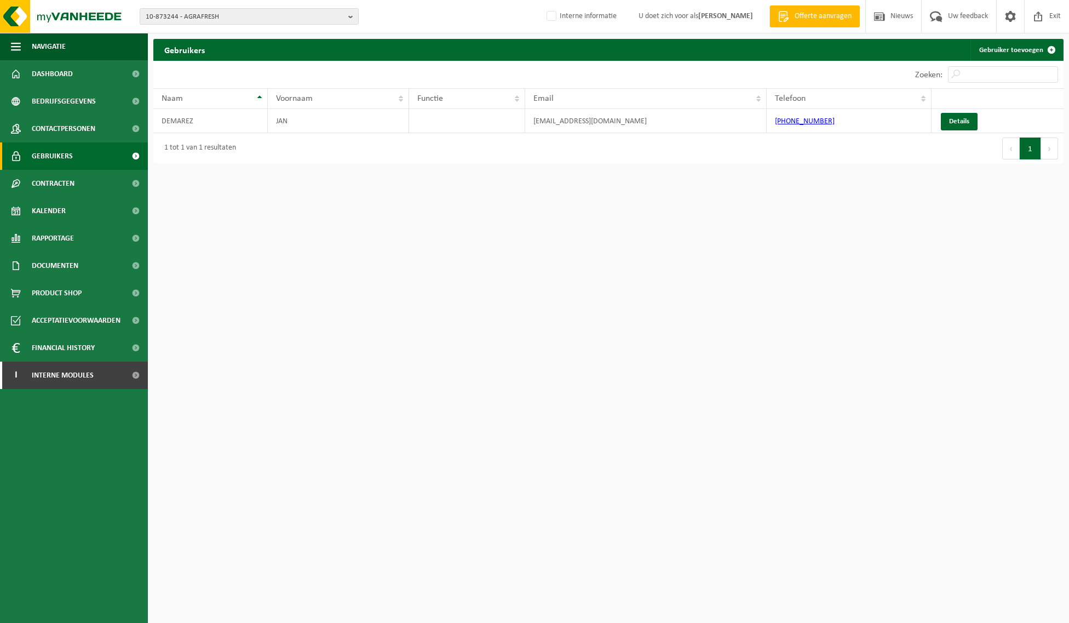  I want to click on button: Next, so click(1049, 148).